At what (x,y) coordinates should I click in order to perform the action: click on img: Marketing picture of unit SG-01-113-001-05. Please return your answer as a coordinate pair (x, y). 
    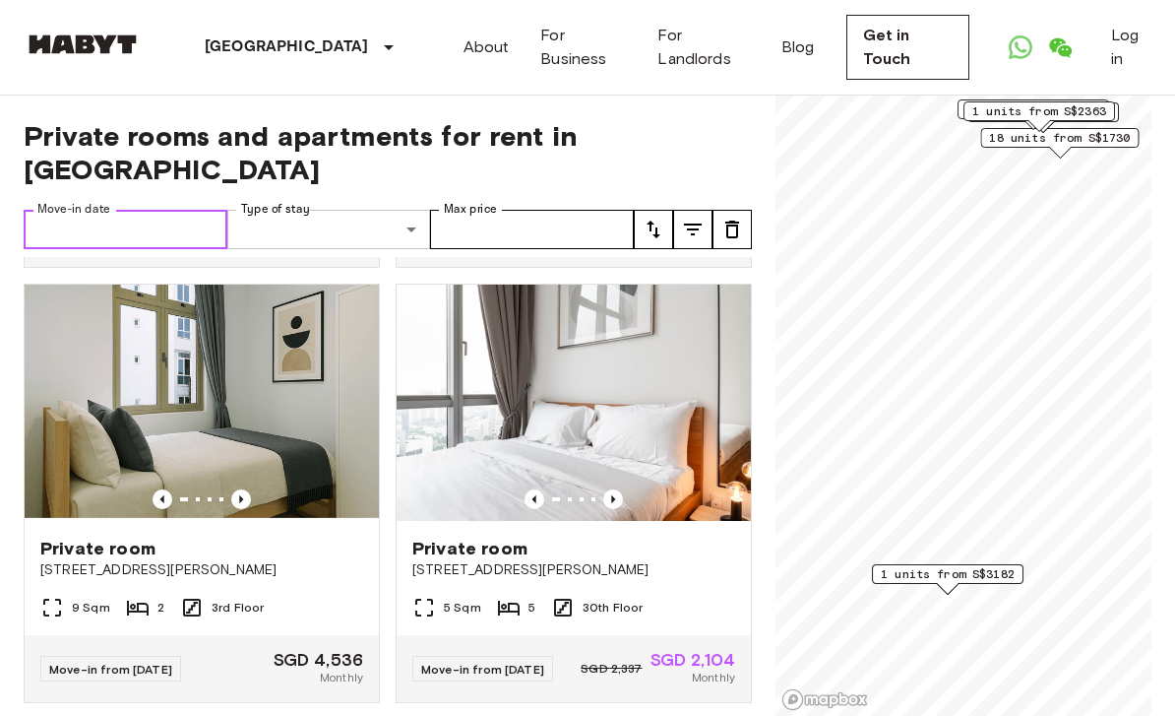
    Looking at the image, I should click on (574, 403).